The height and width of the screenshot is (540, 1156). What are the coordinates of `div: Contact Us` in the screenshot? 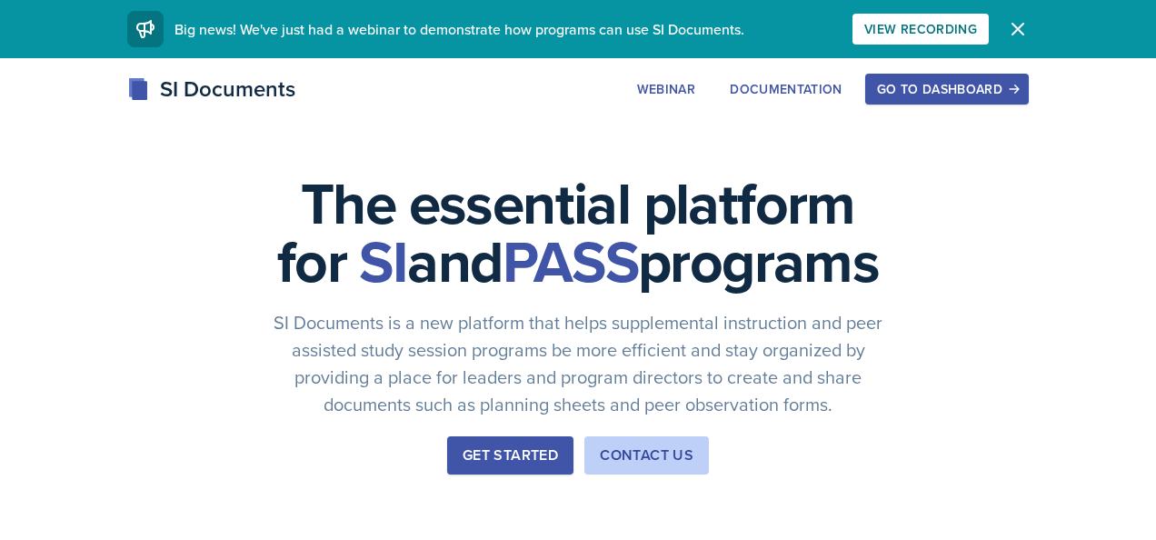 It's located at (646, 455).